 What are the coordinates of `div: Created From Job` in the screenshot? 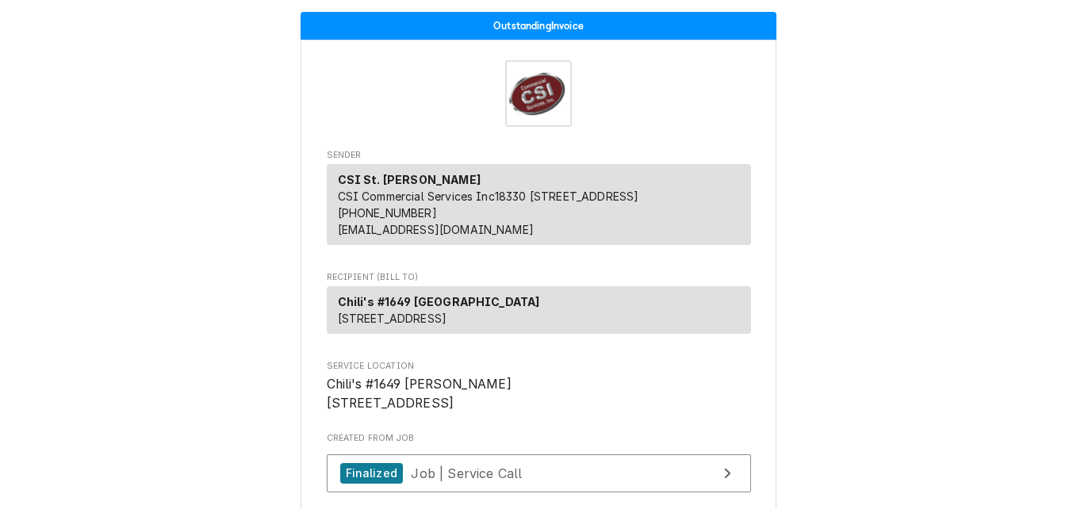 It's located at (538, 466).